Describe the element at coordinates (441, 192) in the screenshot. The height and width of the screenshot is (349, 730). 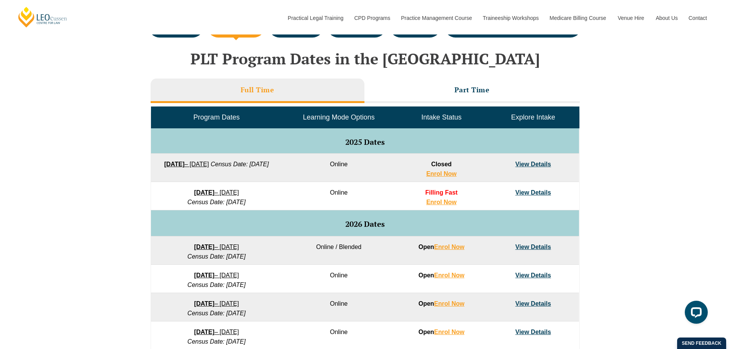
I see `span: Filling Fast` at that location.